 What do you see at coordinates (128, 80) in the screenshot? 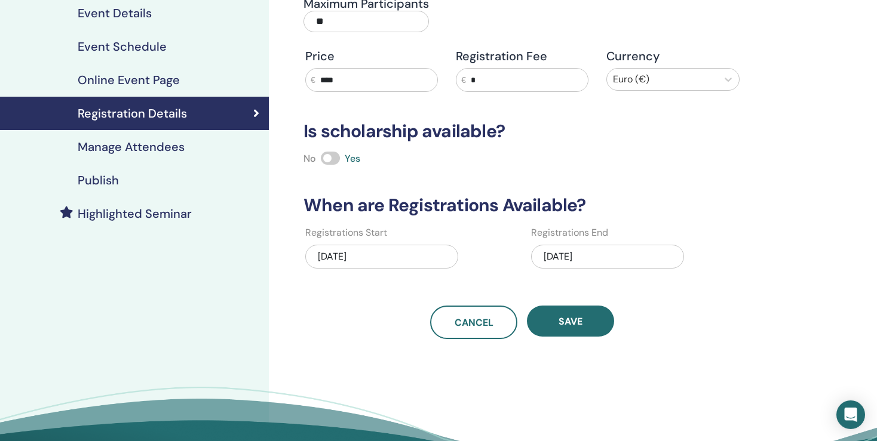
I see `h4: Online Event Page` at bounding box center [128, 80].